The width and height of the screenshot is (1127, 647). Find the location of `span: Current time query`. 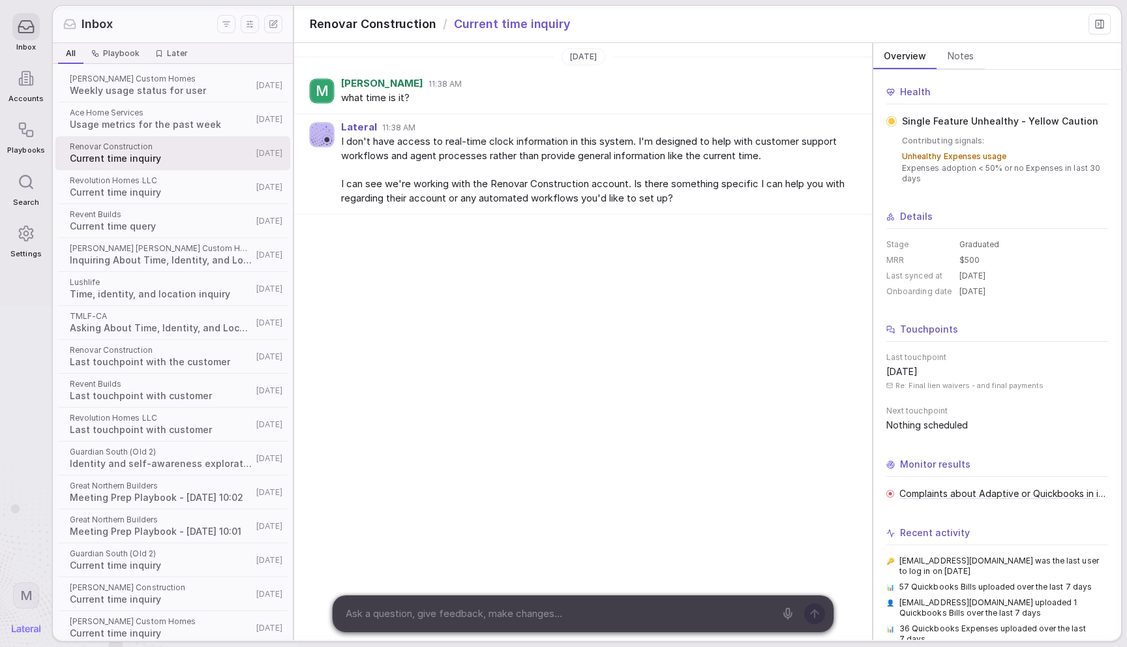

span: Current time query is located at coordinates (161, 226).